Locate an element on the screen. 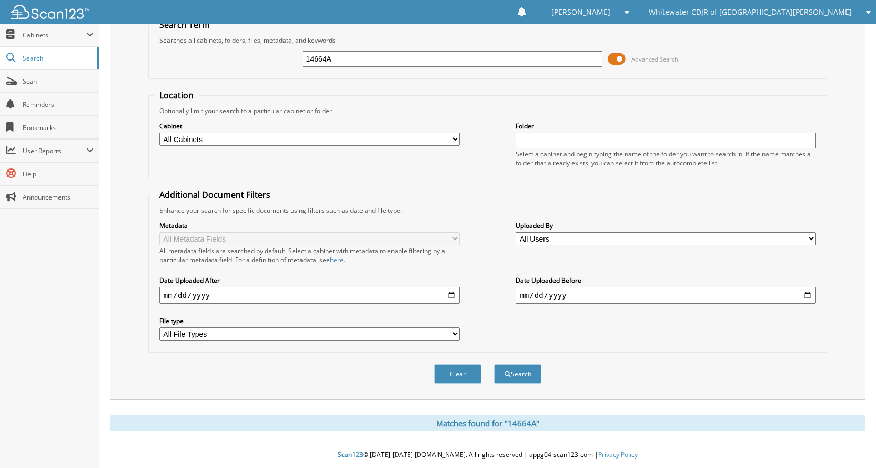 The width and height of the screenshot is (876, 468). span: Scan is located at coordinates (58, 81).